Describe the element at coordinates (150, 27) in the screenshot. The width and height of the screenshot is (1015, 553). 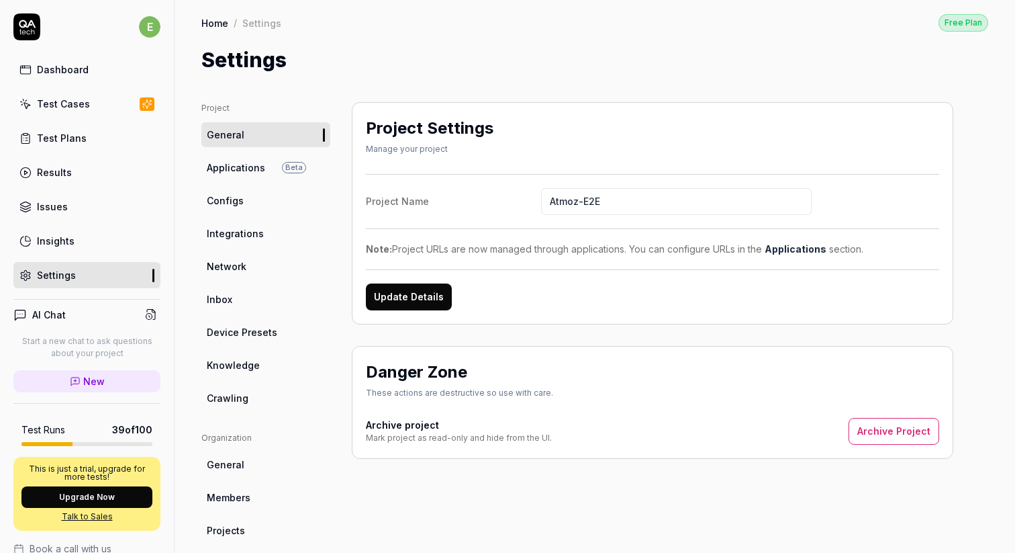
I see `button: e` at that location.